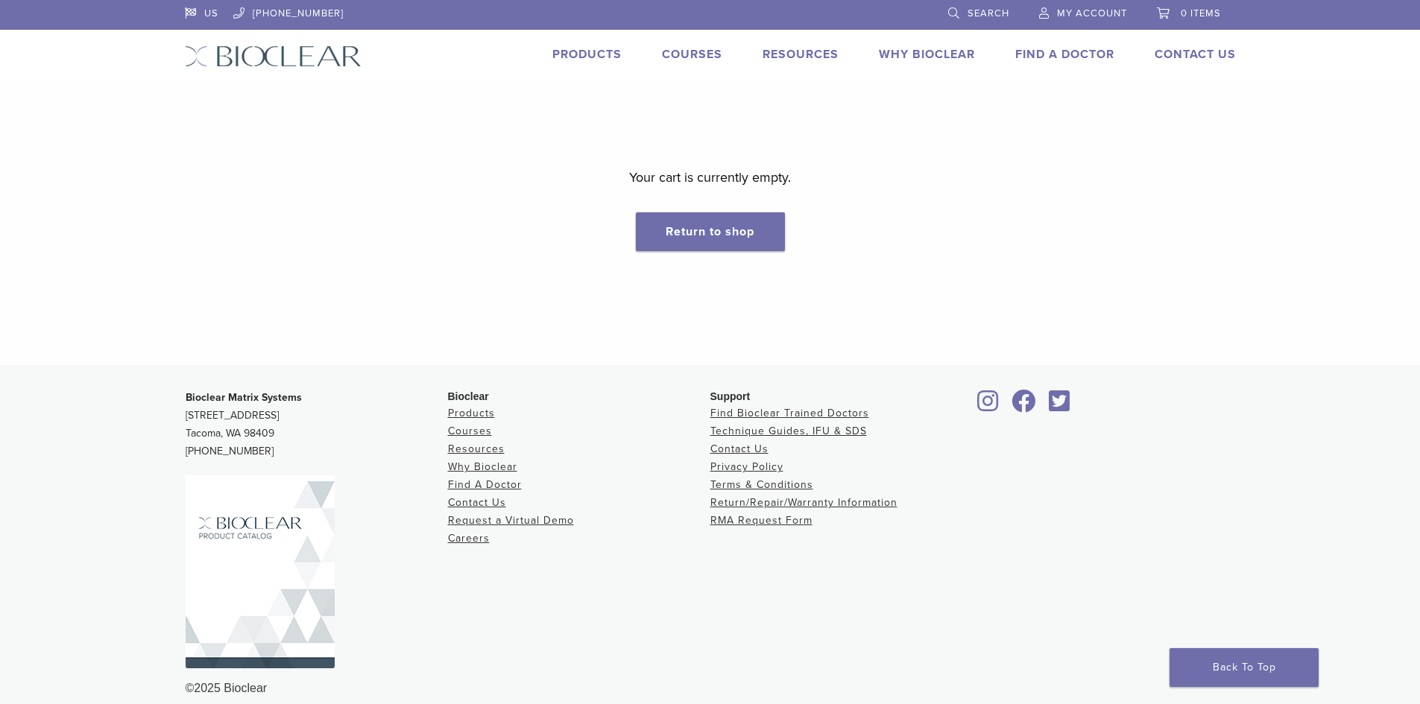 The image size is (1420, 704). What do you see at coordinates (803, 502) in the screenshot?
I see `a: Return/Repair/Warranty Information` at bounding box center [803, 502].